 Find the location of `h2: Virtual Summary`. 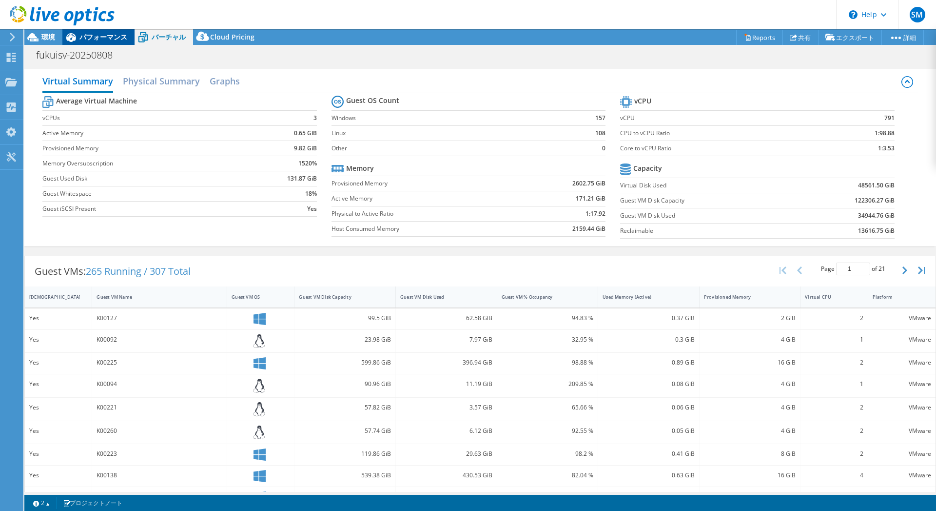

h2: Virtual Summary is located at coordinates (78, 82).